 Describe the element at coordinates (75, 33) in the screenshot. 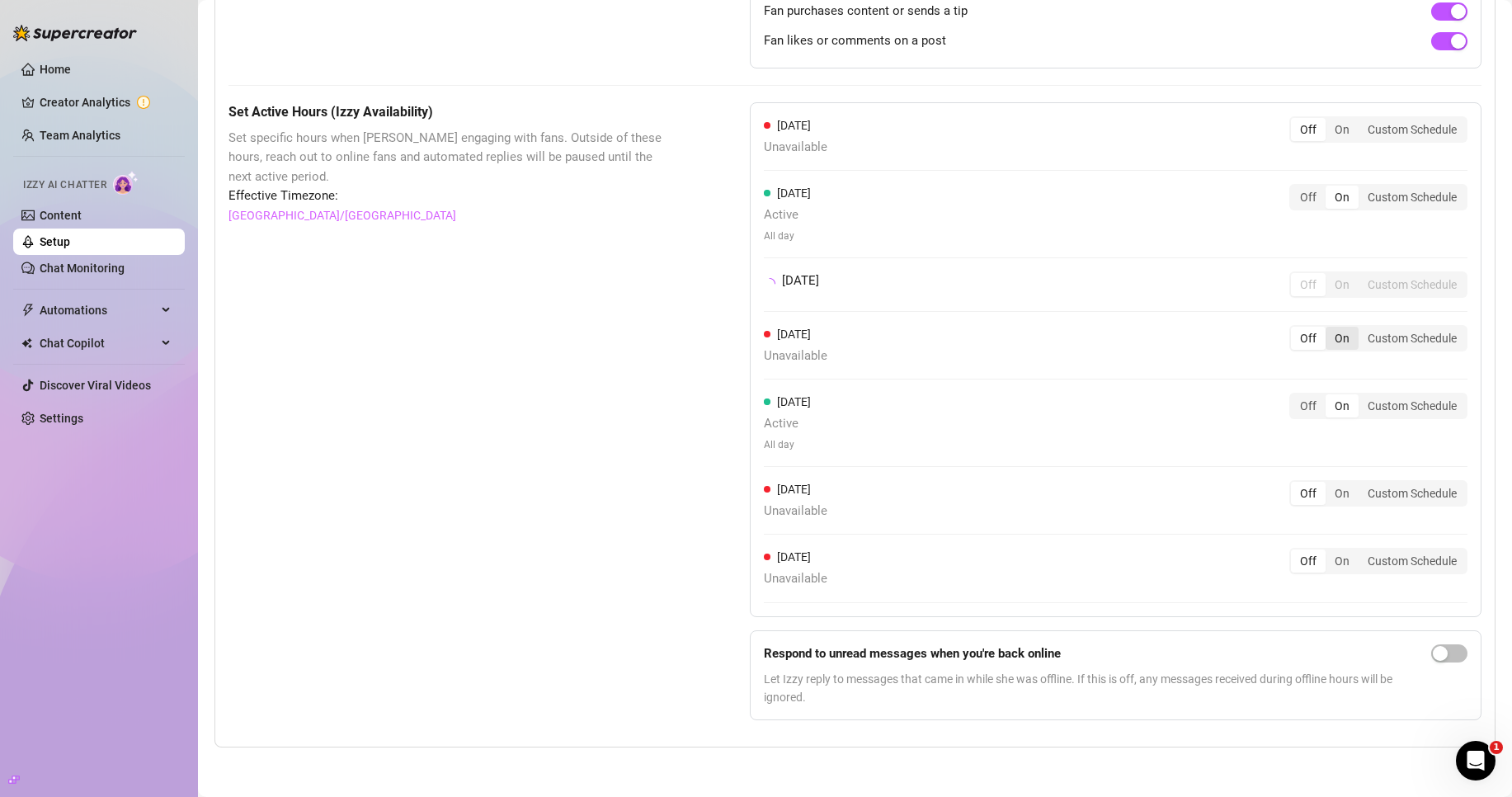

I see `img: logo-BBDzfeDw.svg` at that location.